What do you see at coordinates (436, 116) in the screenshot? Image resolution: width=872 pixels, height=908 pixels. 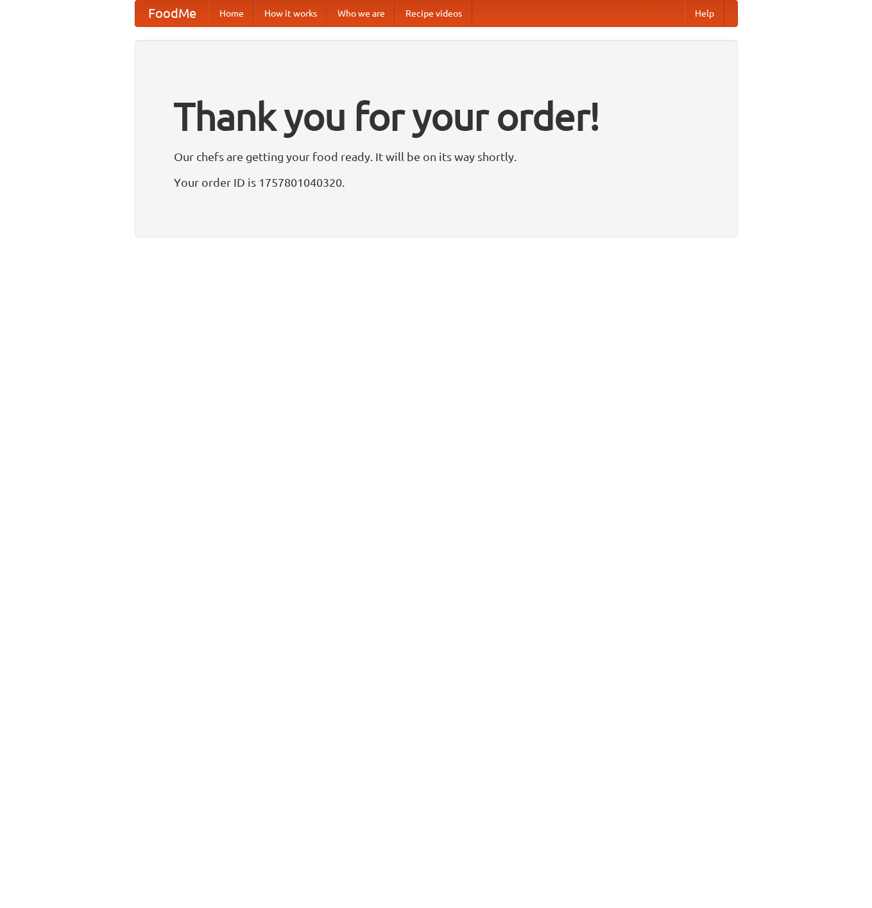 I see `h1: Thank you for your order!` at bounding box center [436, 116].